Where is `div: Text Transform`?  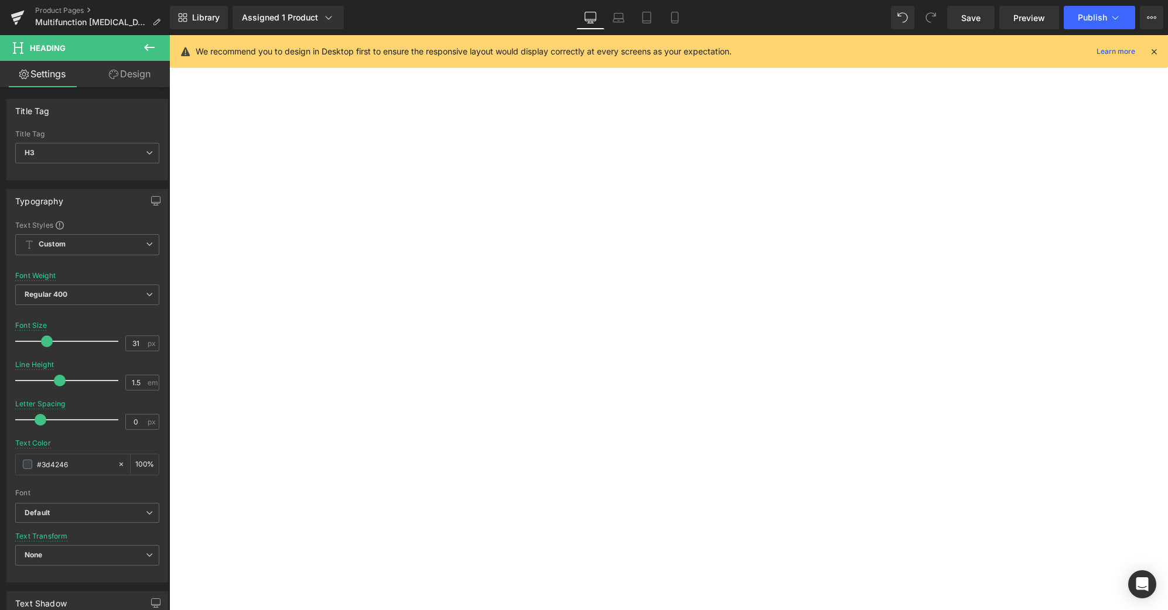 div: Text Transform is located at coordinates (42, 536).